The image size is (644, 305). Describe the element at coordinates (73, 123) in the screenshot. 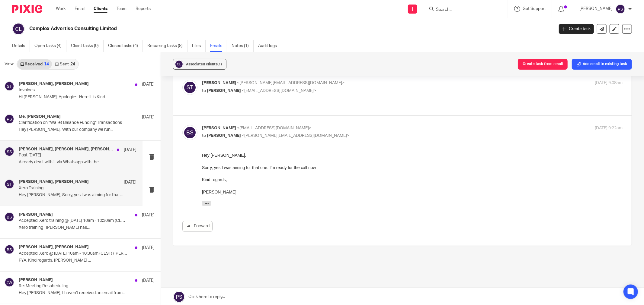

I see `p: Clarification on "Wallet Balance Funding" Transactions` at that location.